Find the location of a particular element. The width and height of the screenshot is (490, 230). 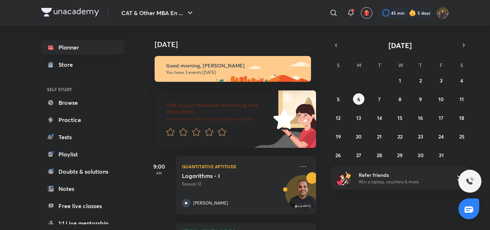

abbr: Saturday is located at coordinates (462, 65).